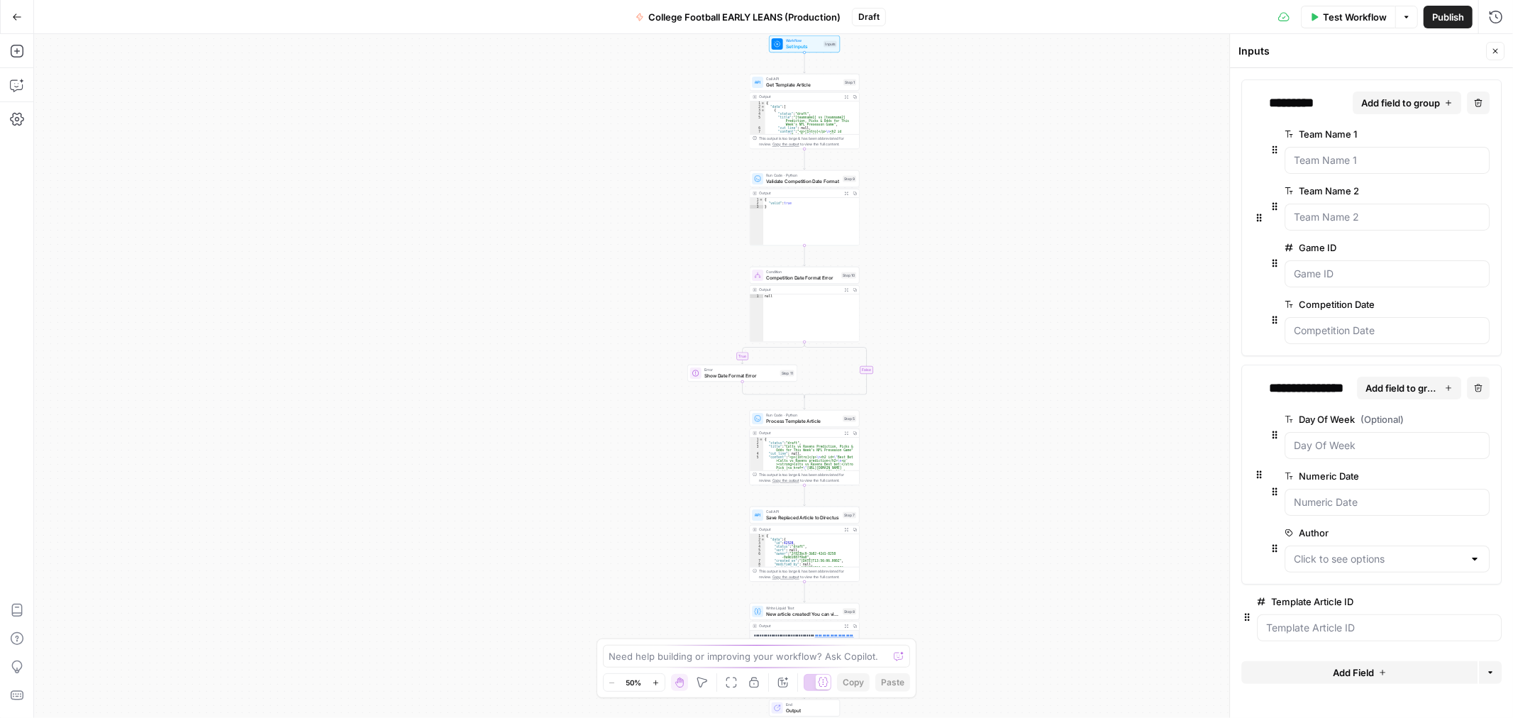 The width and height of the screenshot is (1513, 718). Describe the element at coordinates (1407, 103) in the screenshot. I see `button: Add field to group` at that location.